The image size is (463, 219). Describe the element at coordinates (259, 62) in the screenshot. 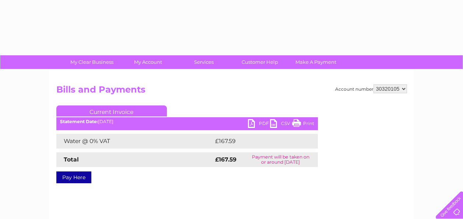

I see `a: Customer Help` at that location.